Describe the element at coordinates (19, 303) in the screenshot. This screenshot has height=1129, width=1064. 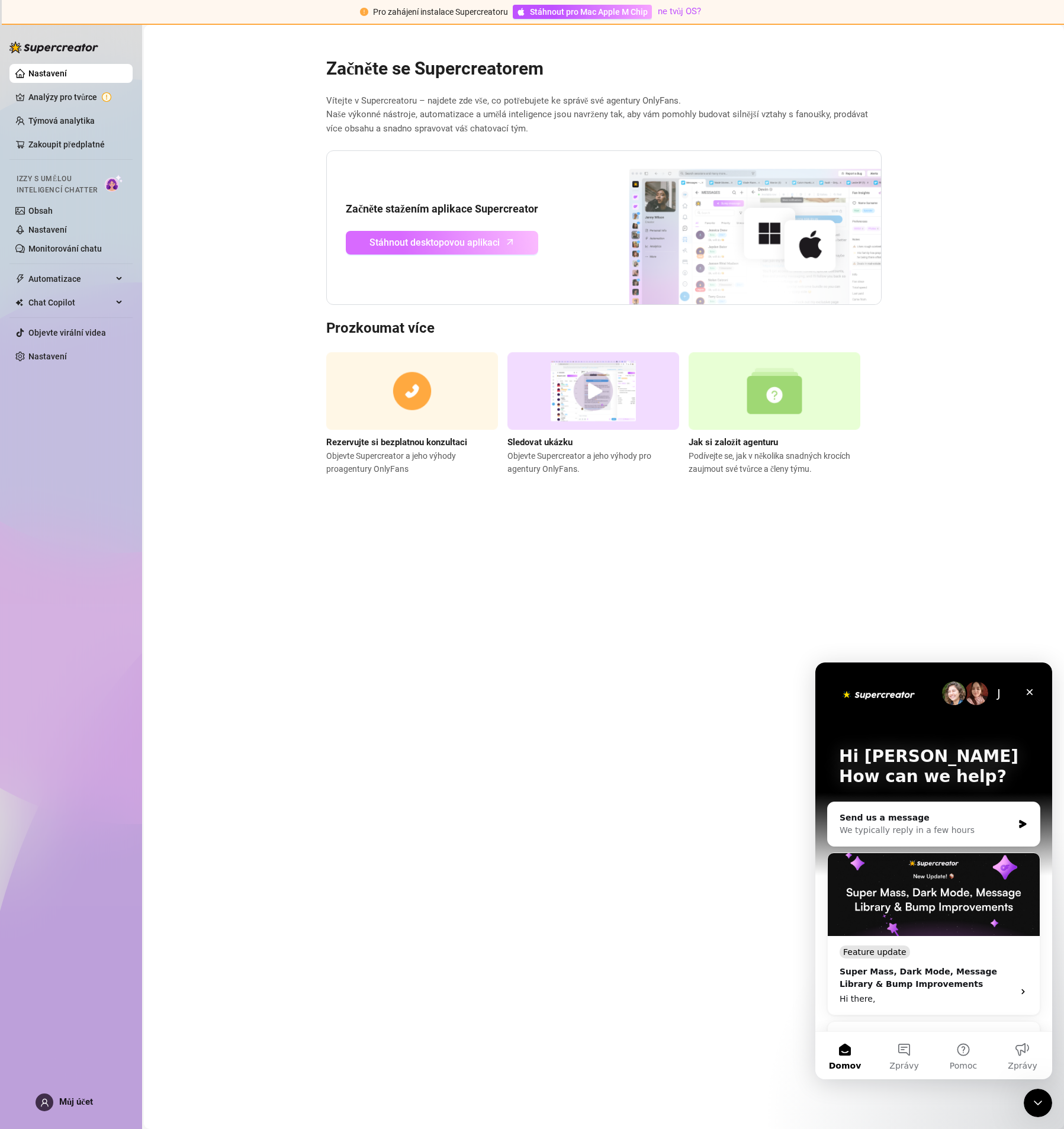
I see `img: Chat Copilot` at that location.